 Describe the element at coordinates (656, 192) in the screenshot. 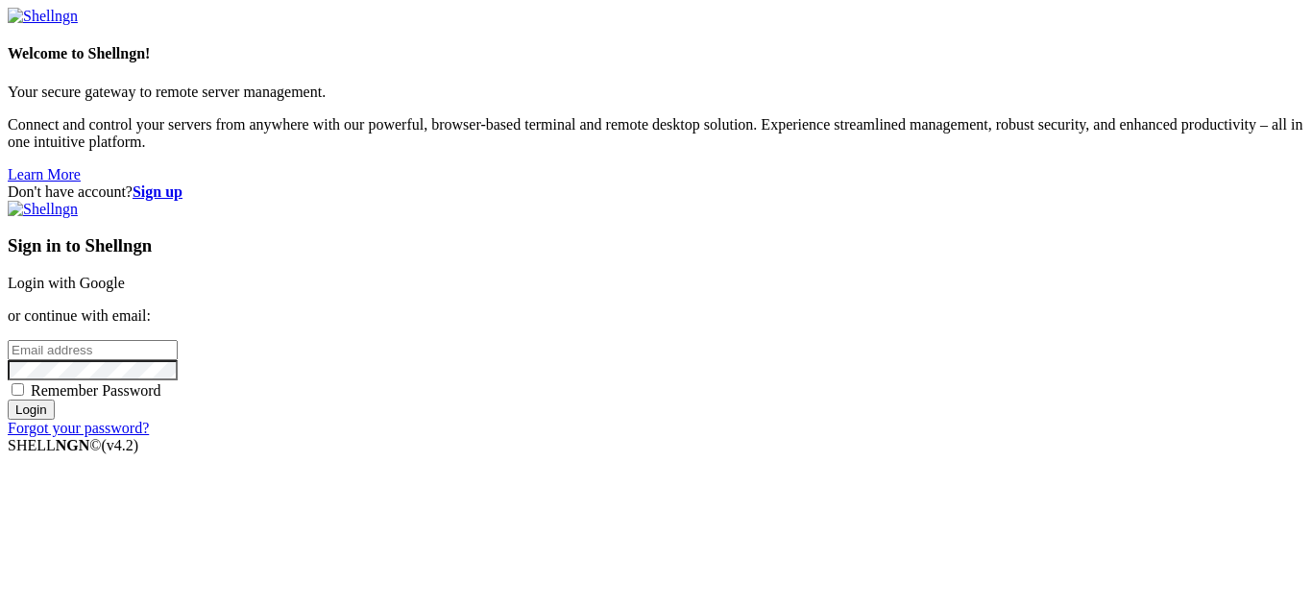

I see `div: Don't have account?` at that location.